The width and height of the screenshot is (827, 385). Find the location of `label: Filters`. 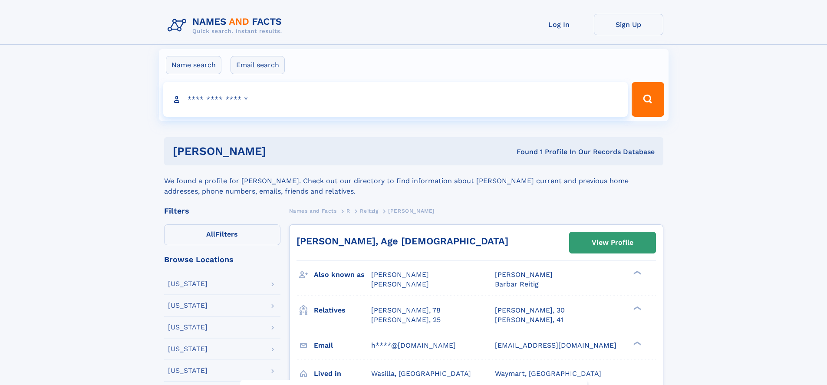

label: Filters is located at coordinates (222, 235).